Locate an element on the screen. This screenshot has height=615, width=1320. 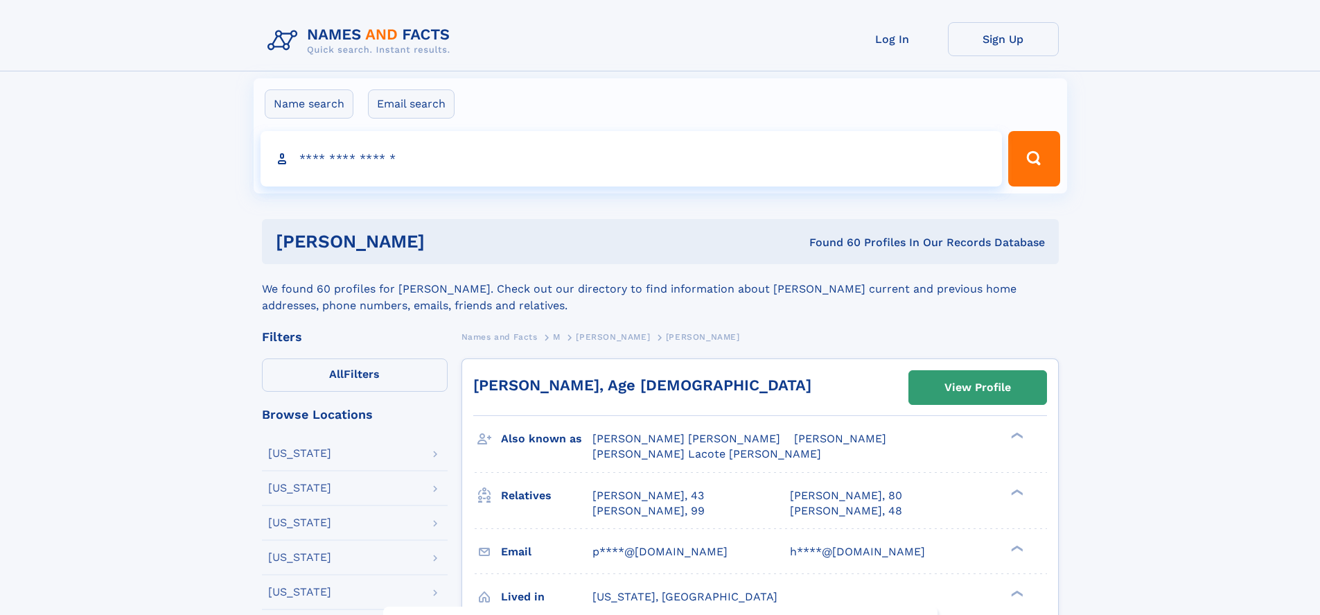
h3: Email is located at coordinates (547, 552).